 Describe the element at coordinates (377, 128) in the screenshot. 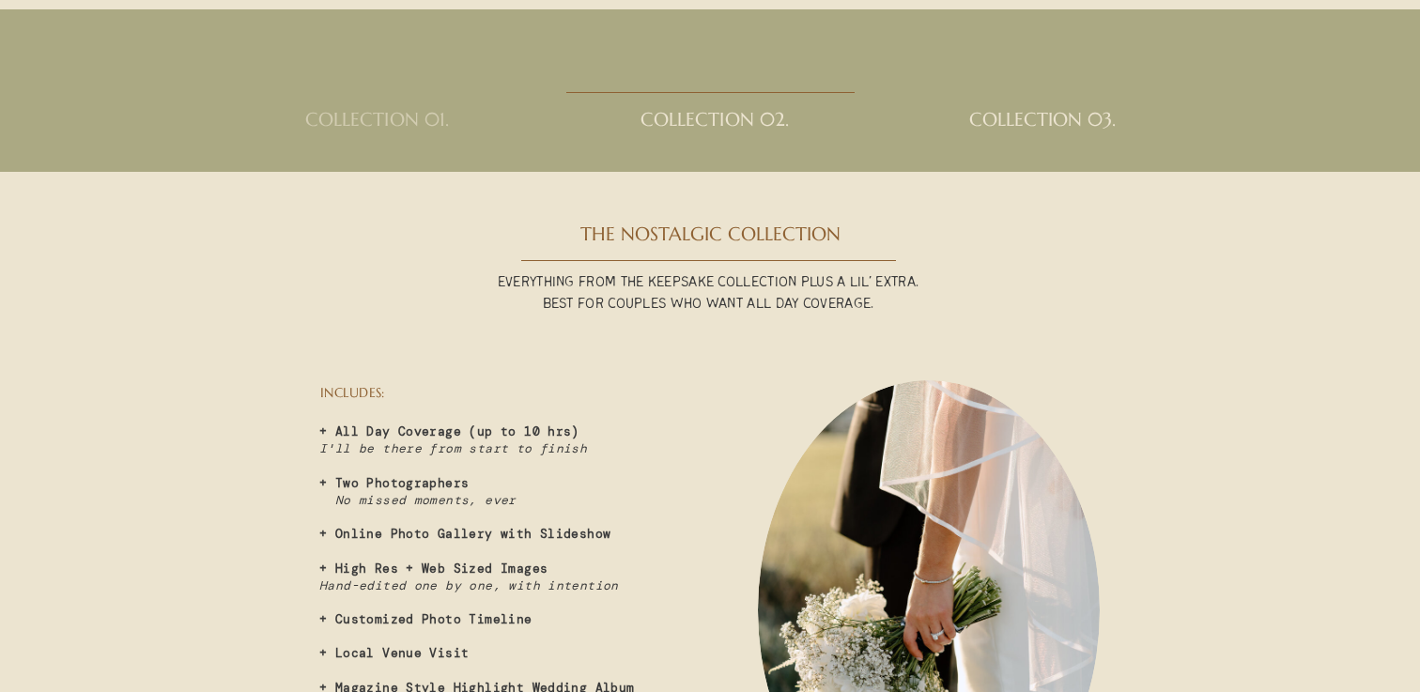

I see `a: collection 01.` at that location.